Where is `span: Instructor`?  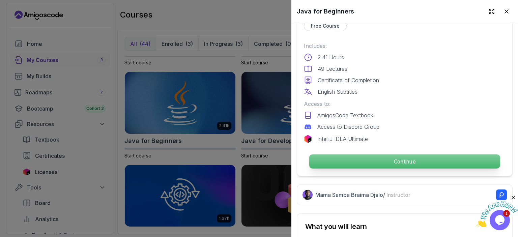 span: Instructor is located at coordinates (398, 195).